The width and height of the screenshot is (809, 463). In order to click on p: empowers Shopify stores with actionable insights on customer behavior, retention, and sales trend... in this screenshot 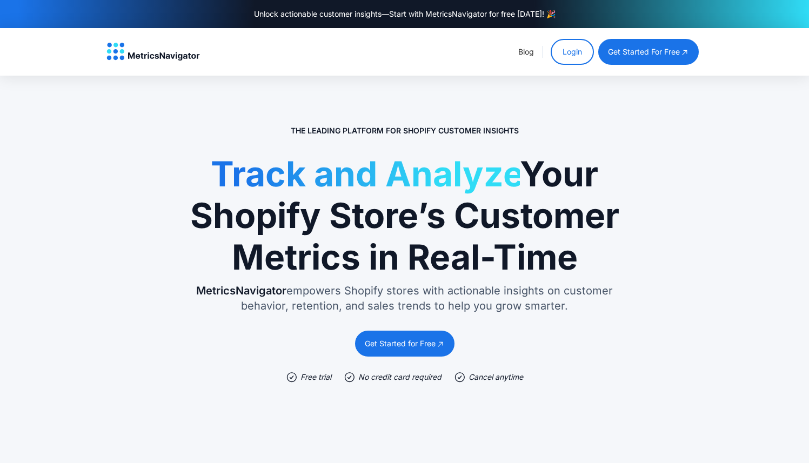, I will do `click(405, 298)`.